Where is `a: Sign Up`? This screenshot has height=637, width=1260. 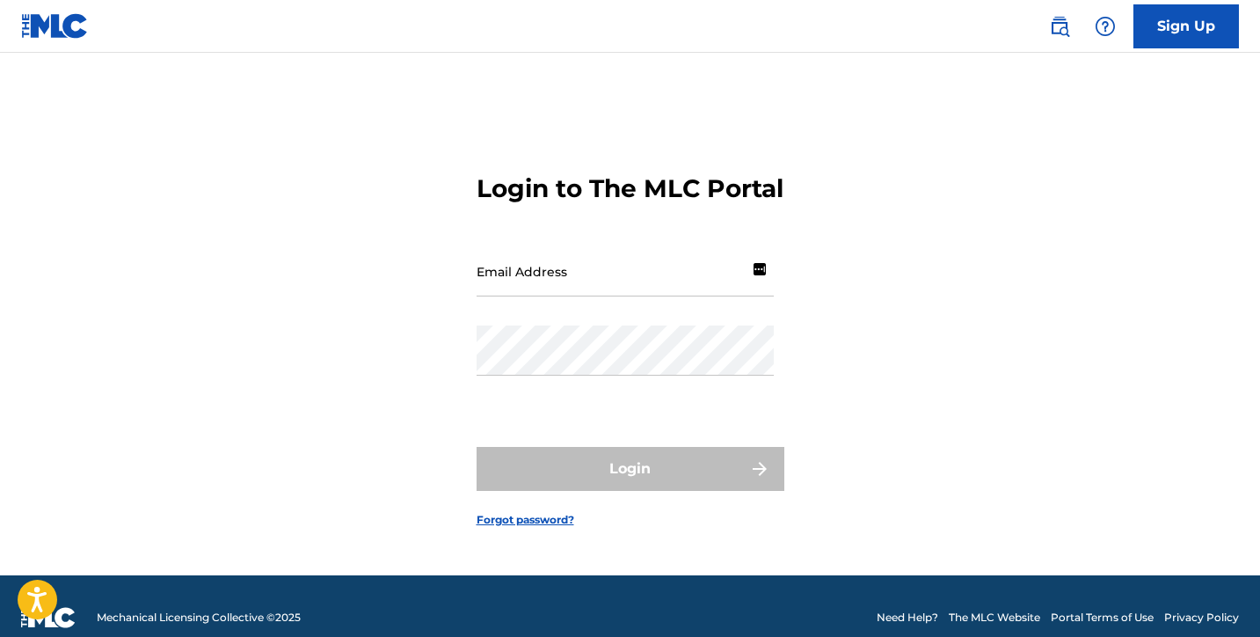 a: Sign Up is located at coordinates (1186, 26).